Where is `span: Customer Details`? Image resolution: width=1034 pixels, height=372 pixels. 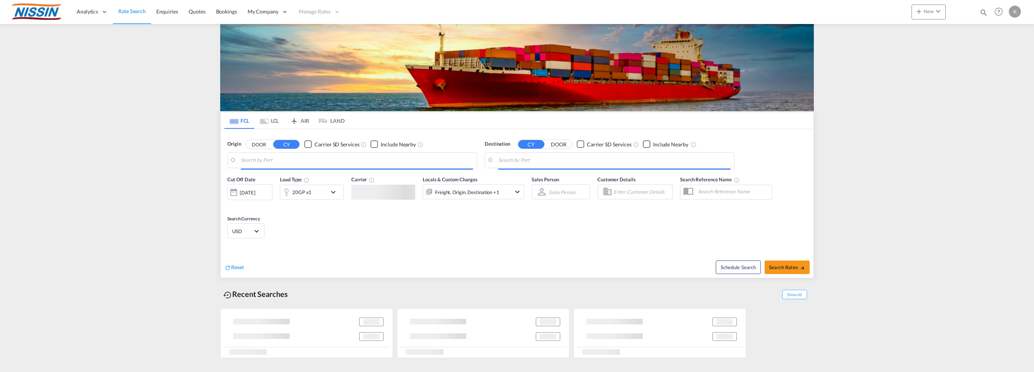 span: Customer Details is located at coordinates (616, 180).